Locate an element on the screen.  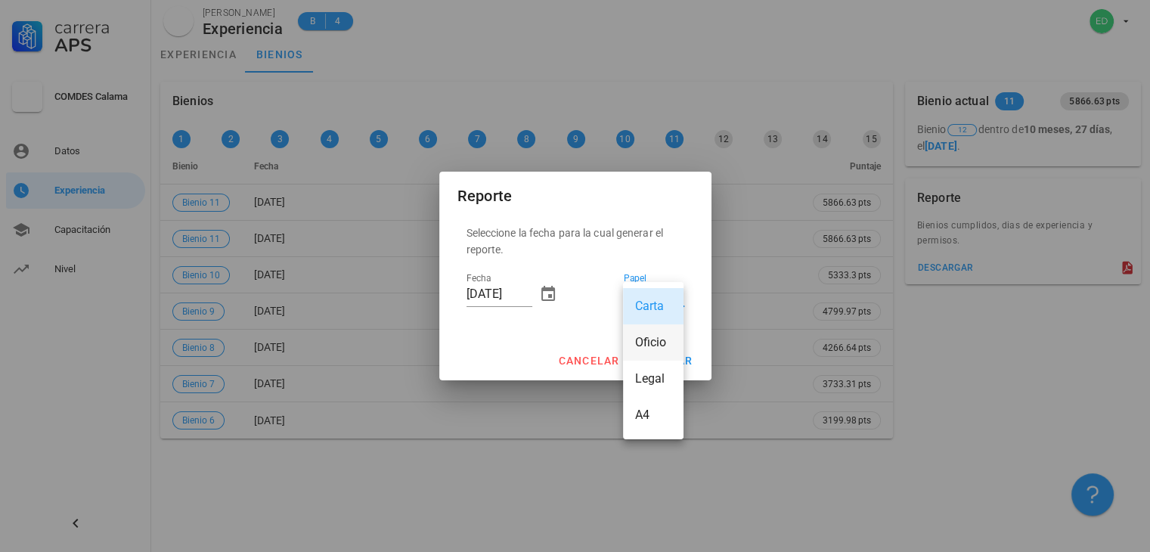
label: Fecha is located at coordinates (479, 278).